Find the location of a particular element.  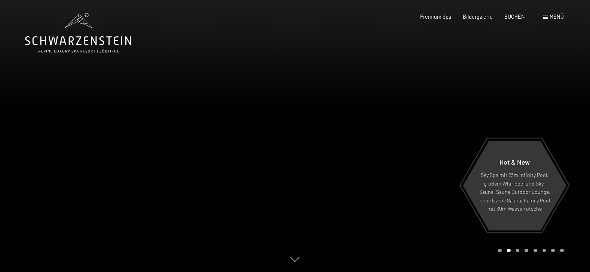

div: Carousel Pagination is located at coordinates (529, 251).